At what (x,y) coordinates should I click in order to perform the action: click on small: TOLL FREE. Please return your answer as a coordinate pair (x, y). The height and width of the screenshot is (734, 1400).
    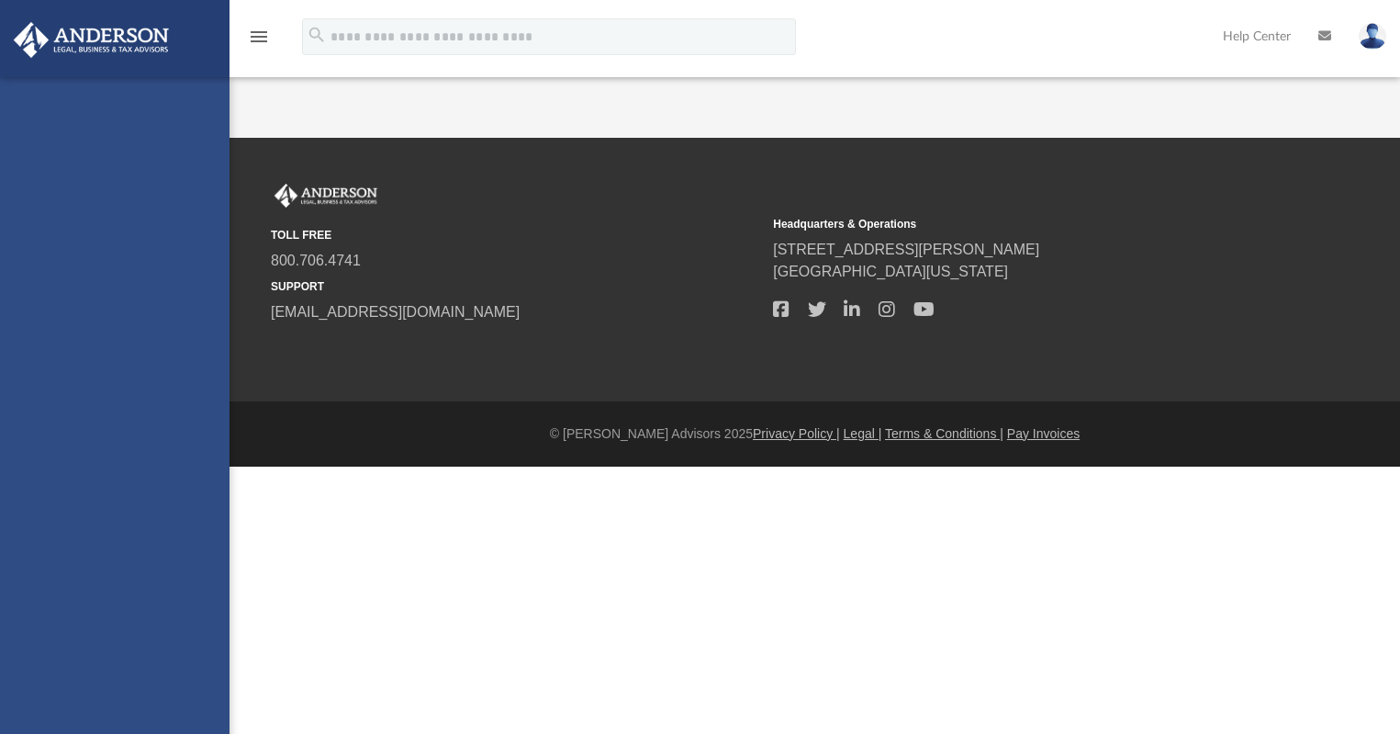
    Looking at the image, I should click on (515, 235).